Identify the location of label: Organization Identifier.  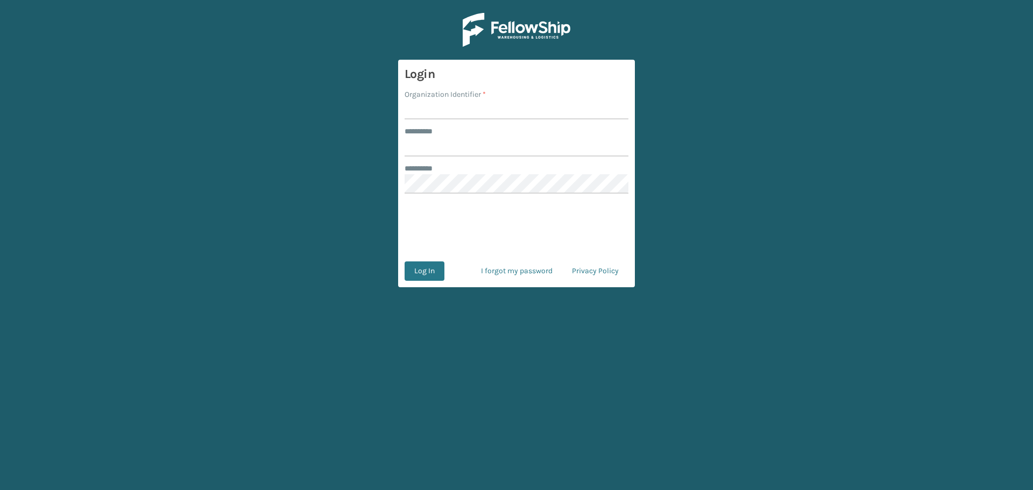
(445, 94).